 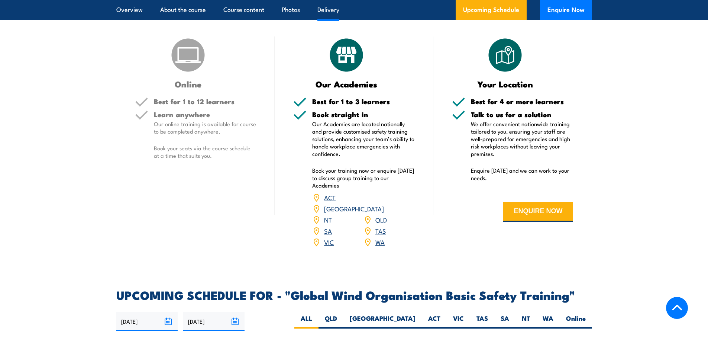 I want to click on button: ENQUIRE NOW, so click(x=538, y=212).